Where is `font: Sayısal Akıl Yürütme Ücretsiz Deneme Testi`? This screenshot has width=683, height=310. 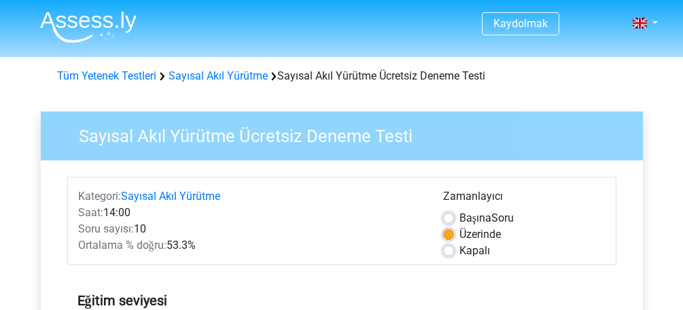
font: Sayısal Akıl Yürütme Ücretsiz Deneme Testi is located at coordinates (271, 75).